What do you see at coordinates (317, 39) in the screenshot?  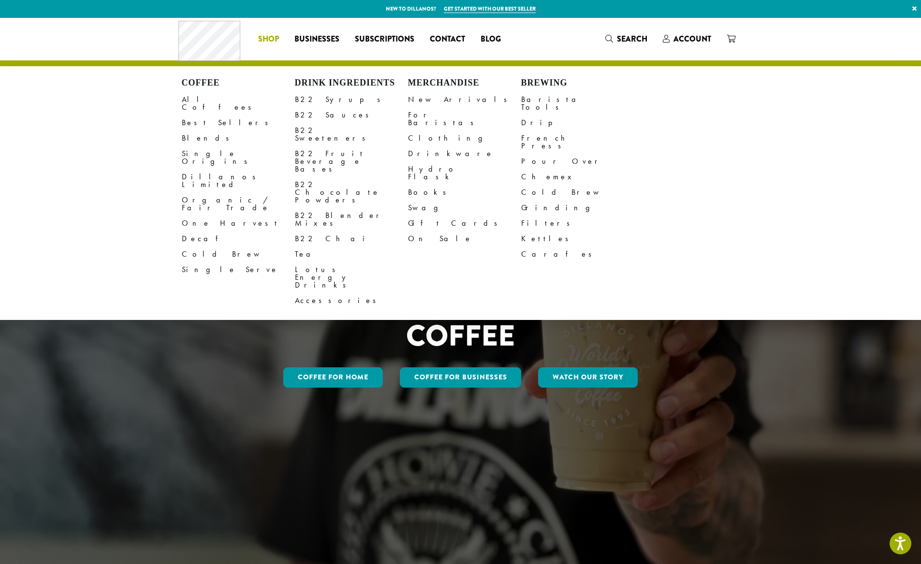 I see `span: Businesses` at bounding box center [317, 39].